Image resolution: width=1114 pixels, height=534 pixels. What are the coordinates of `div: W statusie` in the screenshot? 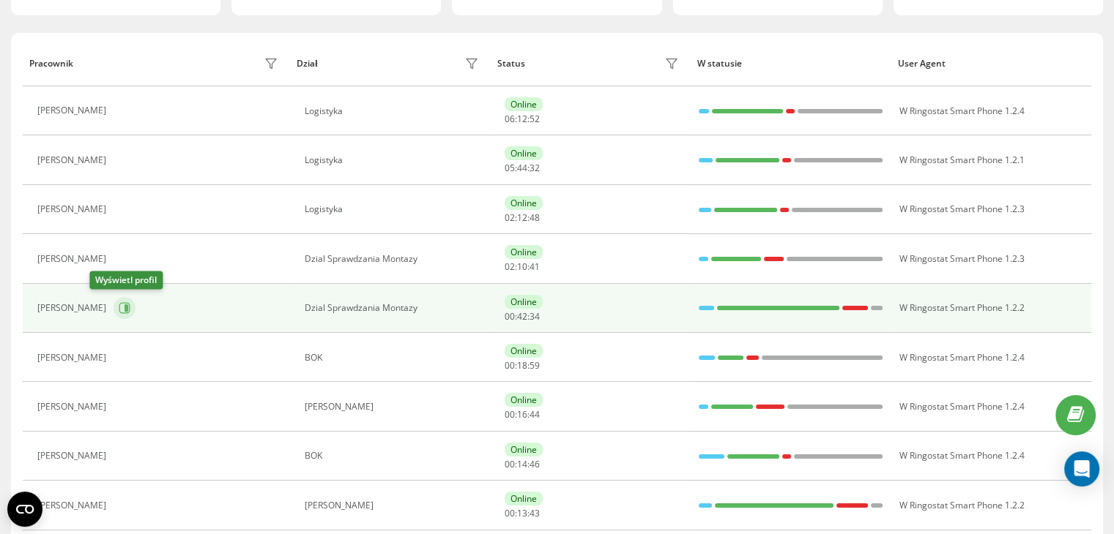 It's located at (790, 64).